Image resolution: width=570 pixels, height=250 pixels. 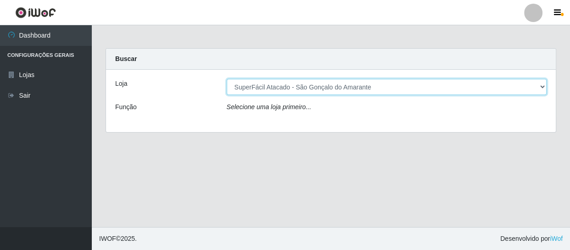 What do you see at coordinates (35, 12) in the screenshot?
I see `img: CoreUI Logo` at bounding box center [35, 12].